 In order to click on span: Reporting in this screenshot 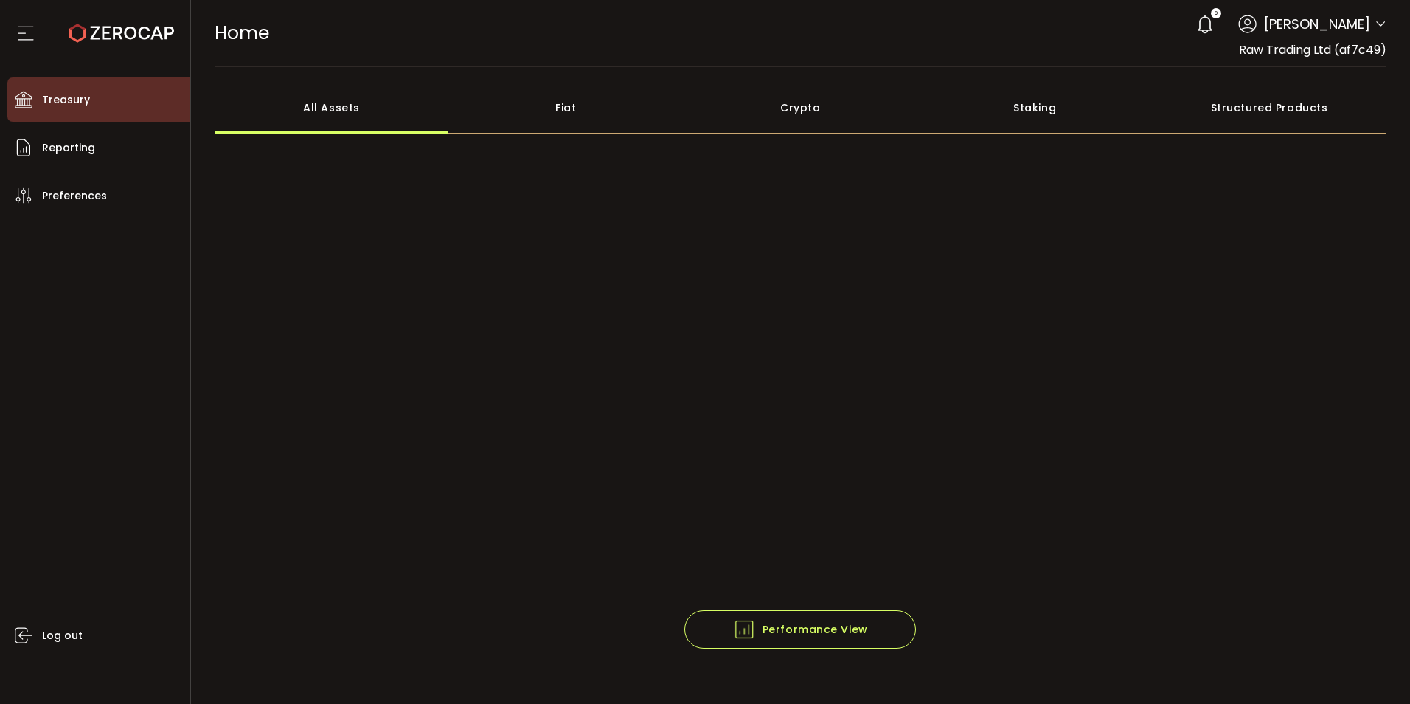, I will do `click(69, 148)`.